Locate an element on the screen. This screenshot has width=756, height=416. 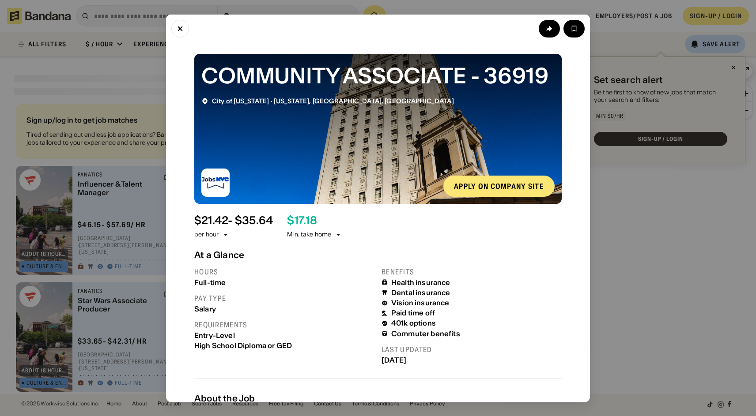
div: Min. take home is located at coordinates (314, 235).